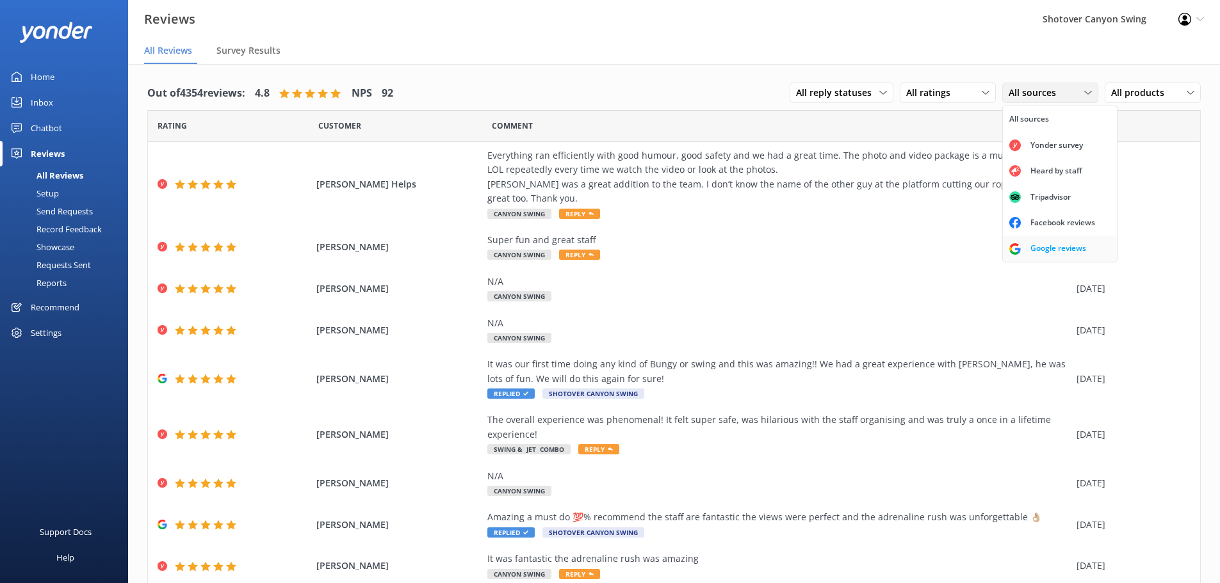 This screenshot has width=1220, height=583. What do you see at coordinates (1029, 119) in the screenshot?
I see `div: All sources` at bounding box center [1029, 119].